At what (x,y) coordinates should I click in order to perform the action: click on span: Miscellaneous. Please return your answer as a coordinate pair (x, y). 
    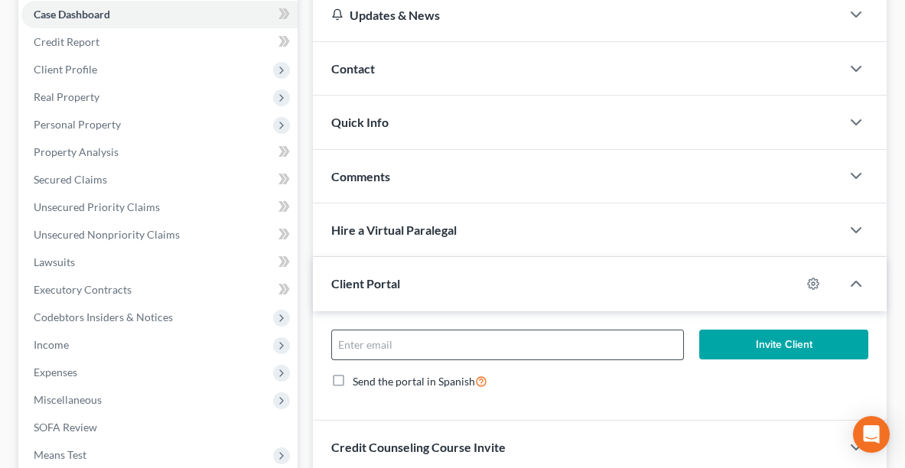
    Looking at the image, I should click on (67, 399).